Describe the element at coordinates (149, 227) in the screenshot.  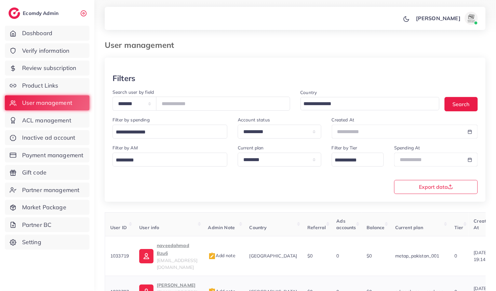
I see `span: User info` at that location.